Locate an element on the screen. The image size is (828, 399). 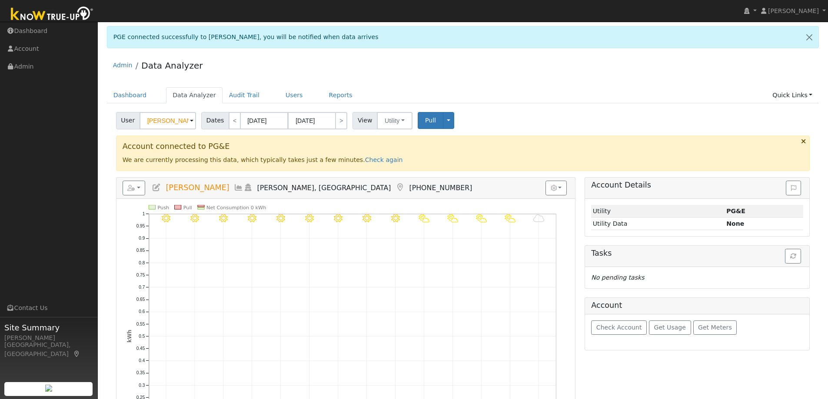
a: Multi-Series Graph is located at coordinates (239, 188).